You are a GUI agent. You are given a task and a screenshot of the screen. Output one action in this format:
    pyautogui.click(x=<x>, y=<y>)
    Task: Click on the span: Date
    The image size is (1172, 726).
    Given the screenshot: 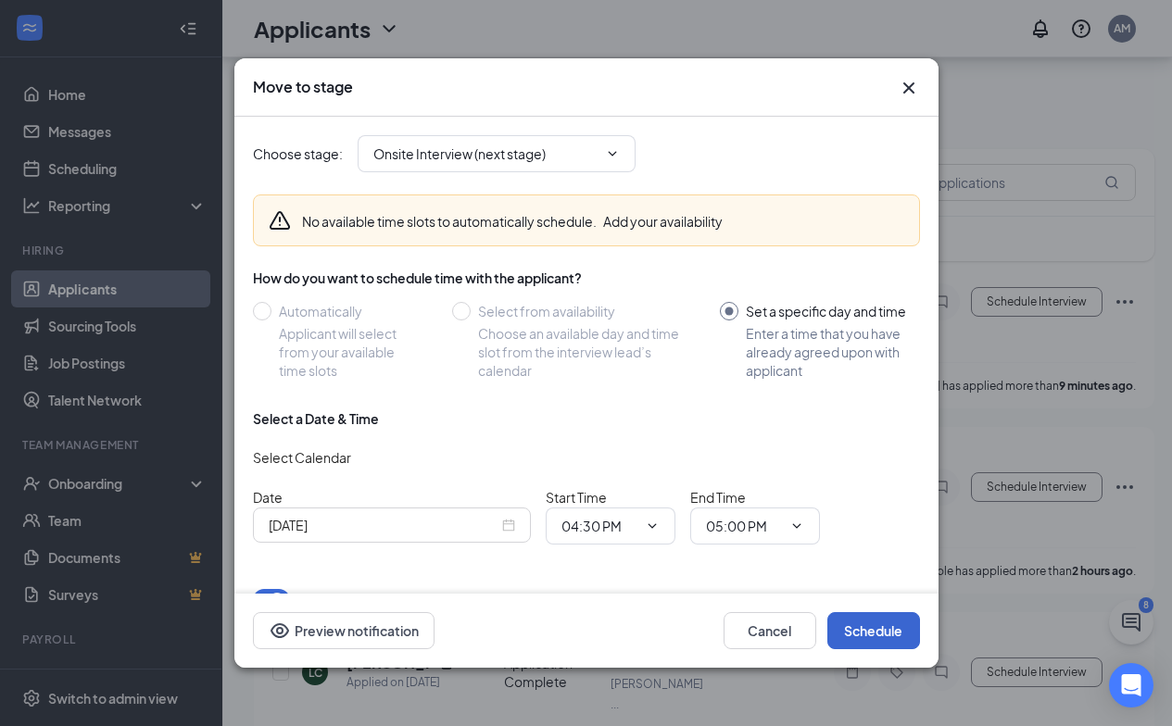 What is the action you would take?
    pyautogui.click(x=268, y=497)
    